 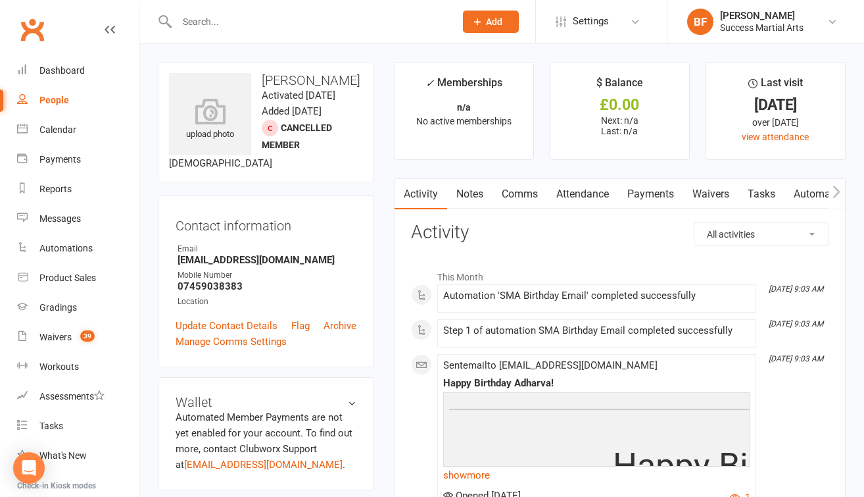 I want to click on div: BF, so click(x=700, y=22).